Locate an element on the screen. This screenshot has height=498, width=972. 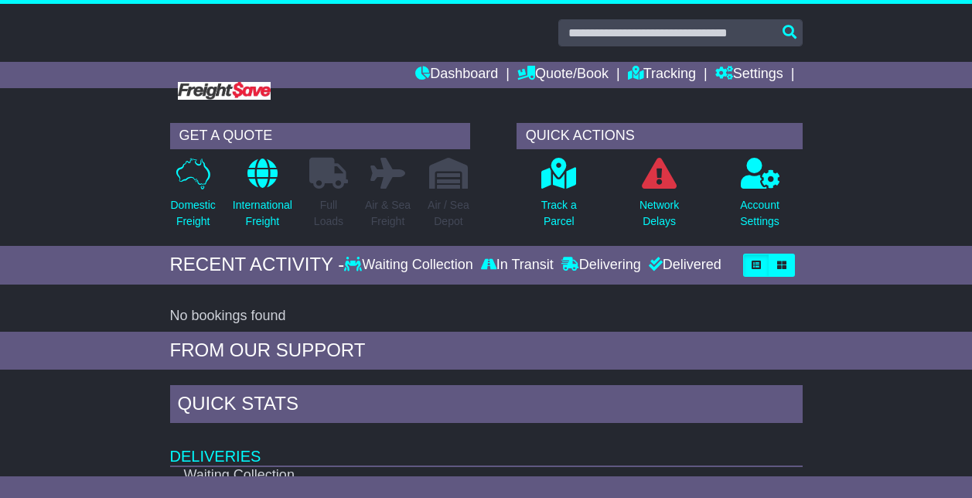
a: Settings is located at coordinates (749, 75).